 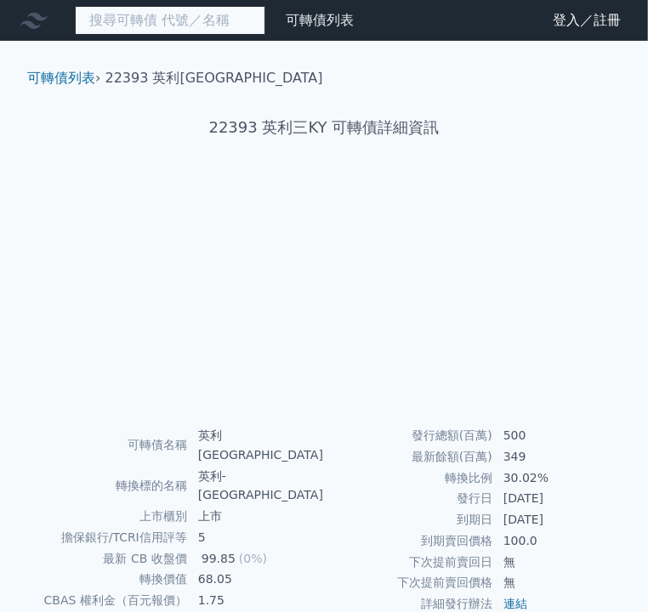 What do you see at coordinates (408, 435) in the screenshot?
I see `td: 發行總額(百萬)` at bounding box center [408, 435].